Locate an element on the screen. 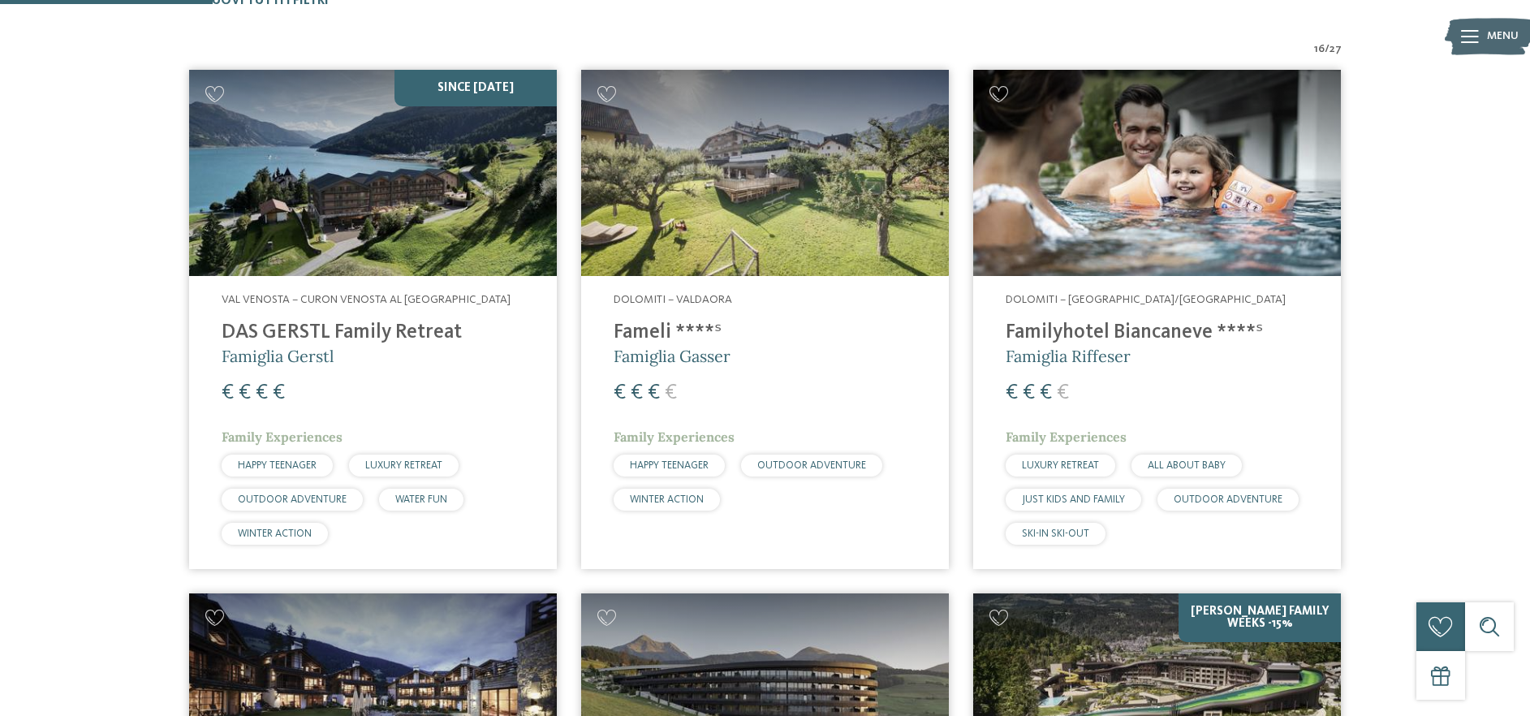  span: 27 is located at coordinates (1335, 50).